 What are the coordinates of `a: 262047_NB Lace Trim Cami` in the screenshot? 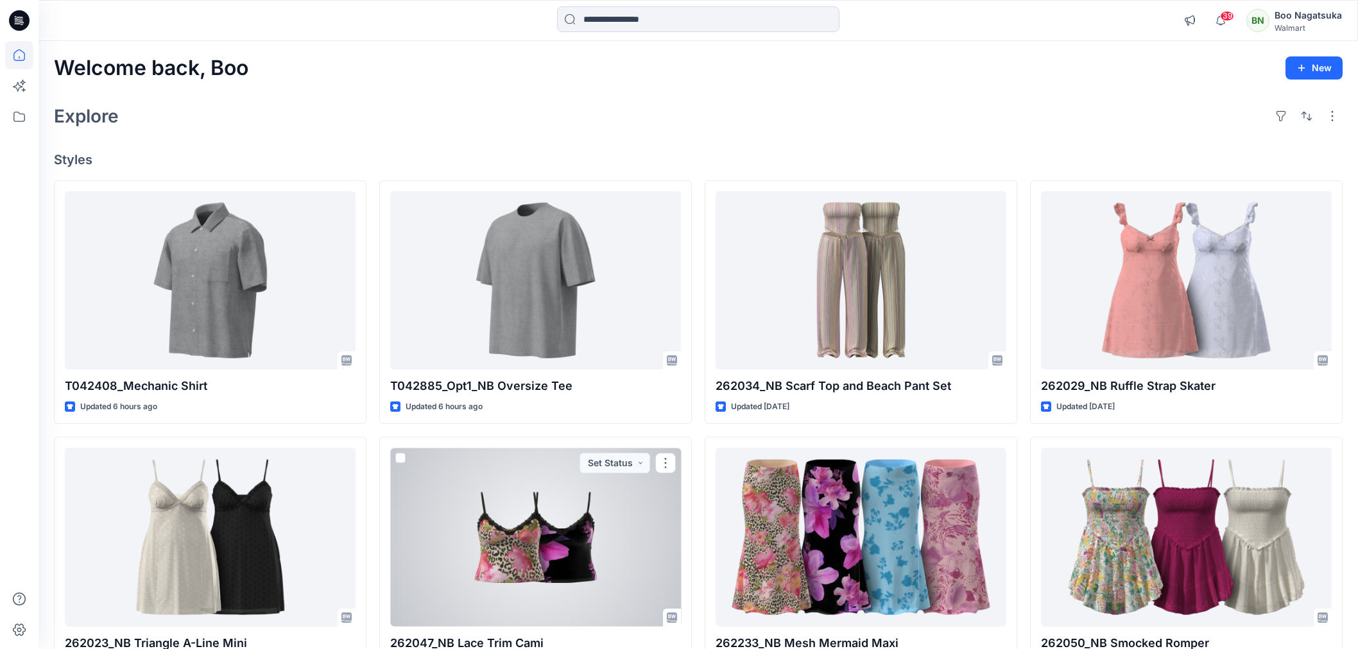 It's located at (535, 537).